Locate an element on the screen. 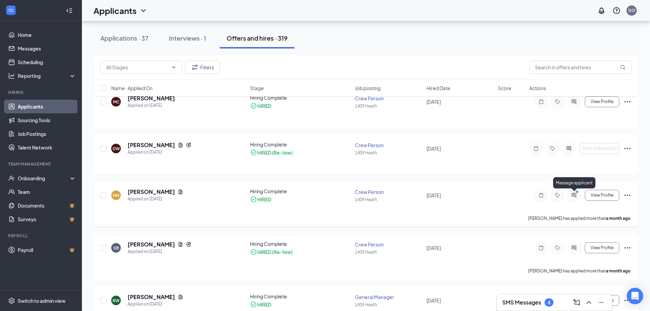  h1: Applicants is located at coordinates (115, 11).